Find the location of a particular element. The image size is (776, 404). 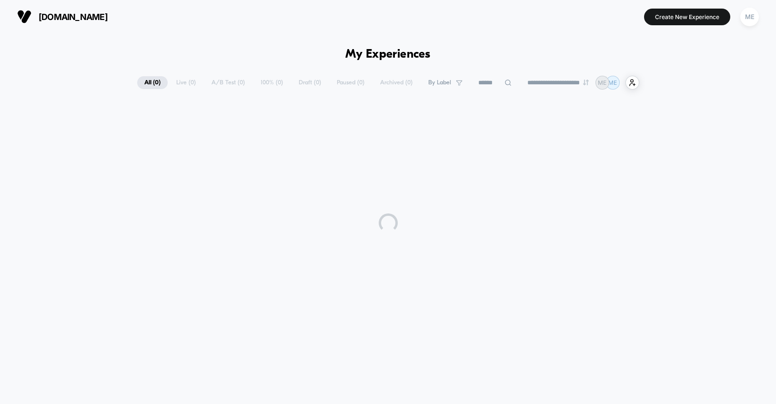

button: ME is located at coordinates (749, 17).